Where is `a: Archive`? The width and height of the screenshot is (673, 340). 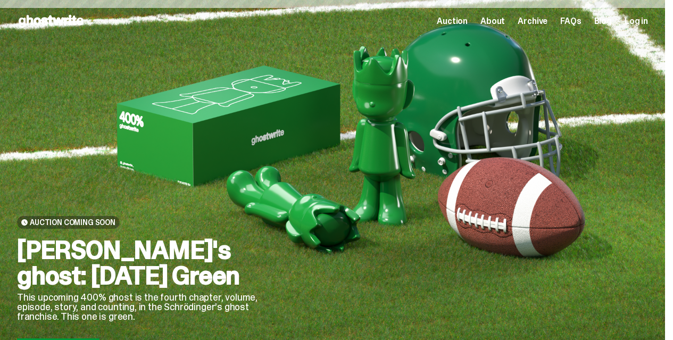
a: Archive is located at coordinates (533, 21).